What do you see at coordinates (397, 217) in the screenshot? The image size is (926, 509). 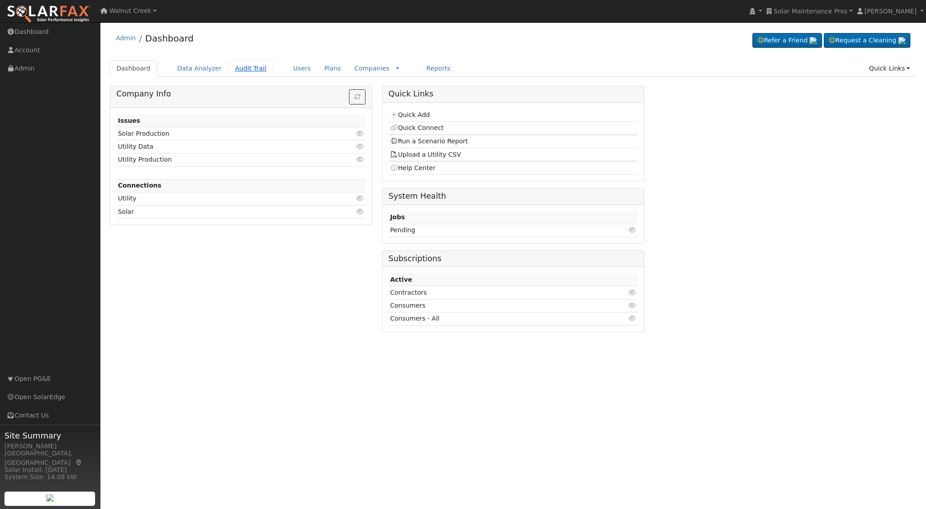 I see `strong: Jobs` at bounding box center [397, 217].